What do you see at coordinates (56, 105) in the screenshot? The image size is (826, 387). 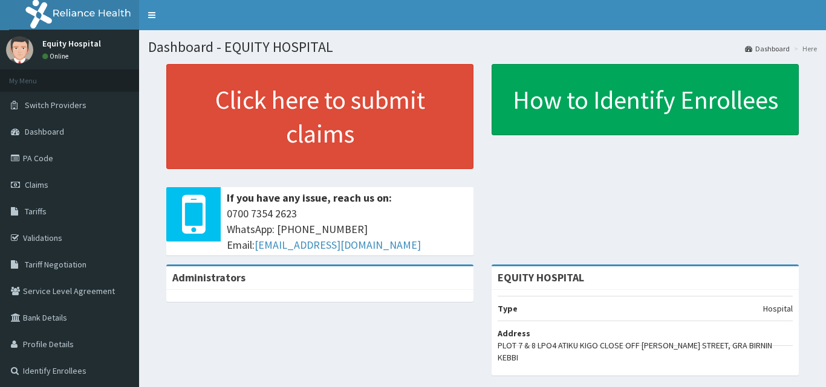 I see `span: Switch Providers` at bounding box center [56, 105].